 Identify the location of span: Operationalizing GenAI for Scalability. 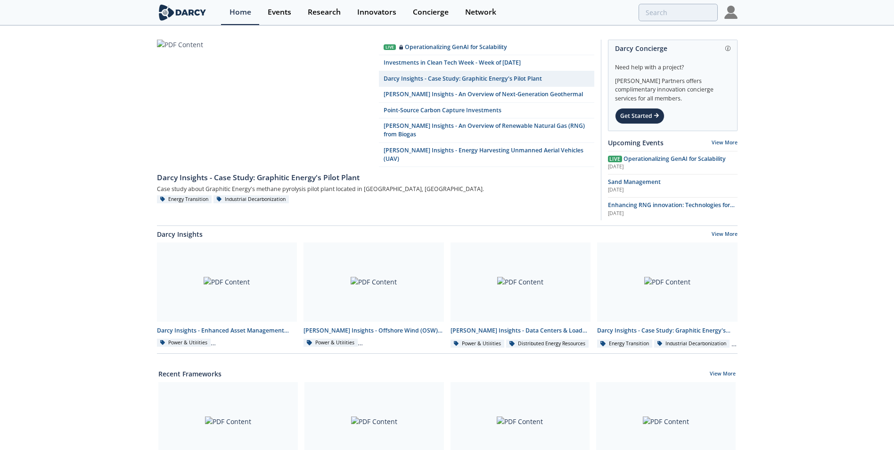
(675, 158).